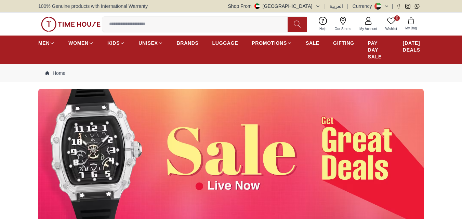 The image size is (462, 219). What do you see at coordinates (313, 43) in the screenshot?
I see `span: SALE` at bounding box center [313, 43].